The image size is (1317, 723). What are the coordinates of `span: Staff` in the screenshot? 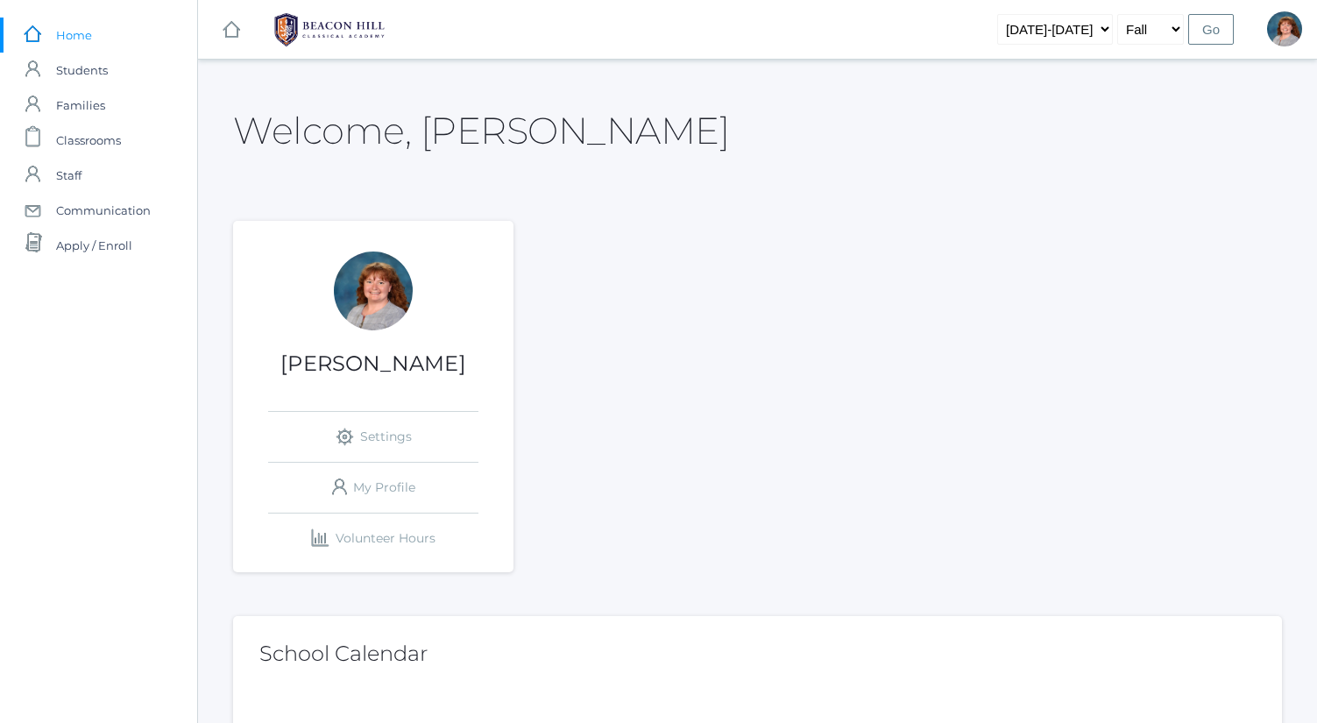 It's located at (68, 175).